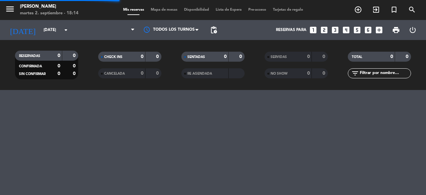 This screenshot has width=426, height=195. Describe the element at coordinates (385, 73) in the screenshot. I see `input: Filtrar por nombre...` at that location.